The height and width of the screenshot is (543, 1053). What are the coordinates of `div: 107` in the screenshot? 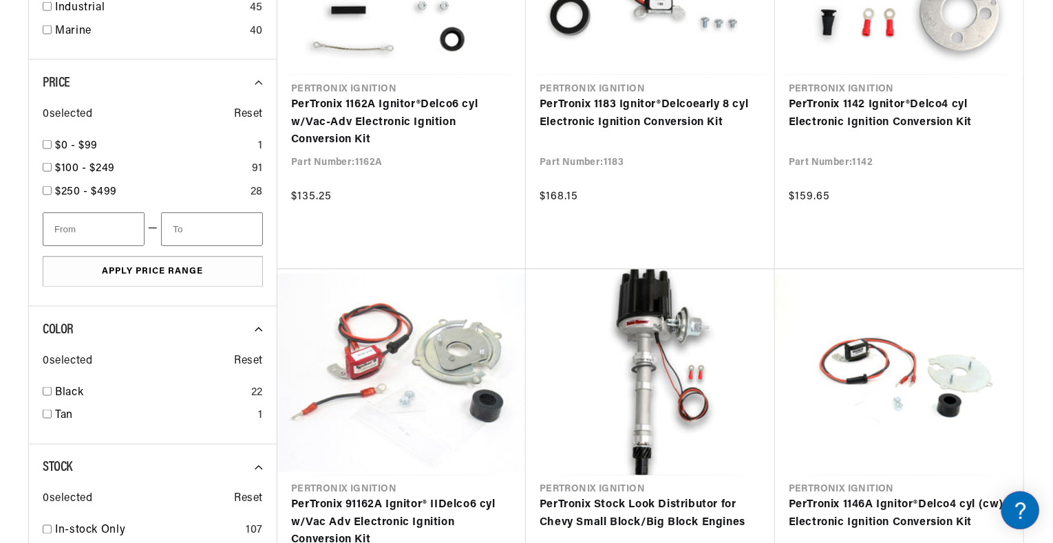 It's located at (254, 532).